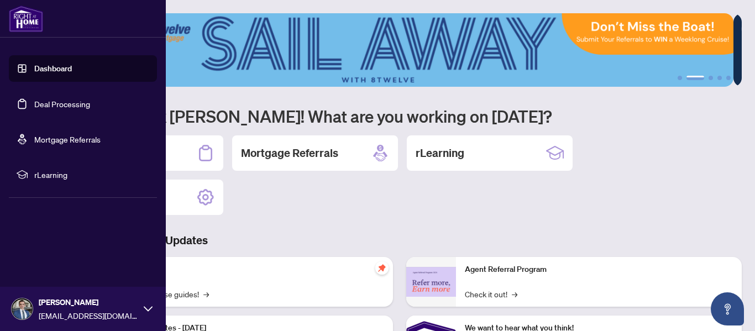 The width and height of the screenshot is (755, 331). Describe the element at coordinates (696, 78) in the screenshot. I see `button: 2` at that location.